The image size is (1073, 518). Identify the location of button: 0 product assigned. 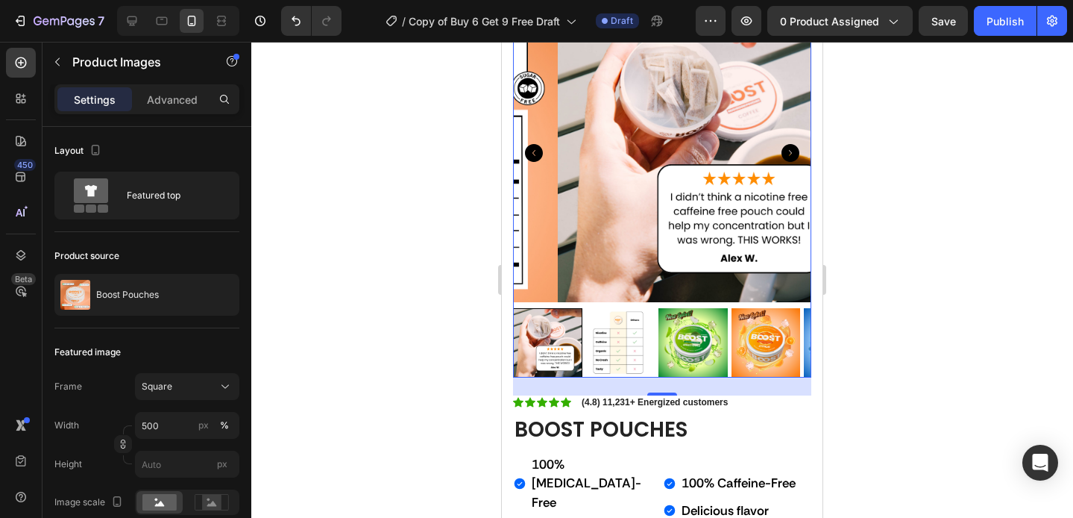
(840, 21).